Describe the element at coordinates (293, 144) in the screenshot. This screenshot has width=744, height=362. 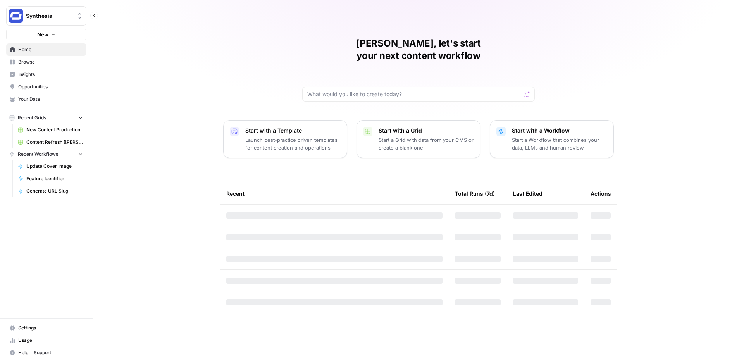
I see `p: Launch best-practice driven templates for content creation and operations` at that location.